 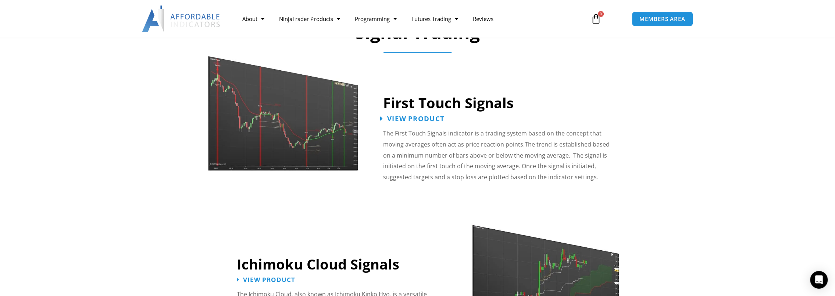 What do you see at coordinates (284, 106) in the screenshot?
I see `img: First Touch Signals 1 | Affordable Indicators – NinjaTrader` at bounding box center [284, 106].